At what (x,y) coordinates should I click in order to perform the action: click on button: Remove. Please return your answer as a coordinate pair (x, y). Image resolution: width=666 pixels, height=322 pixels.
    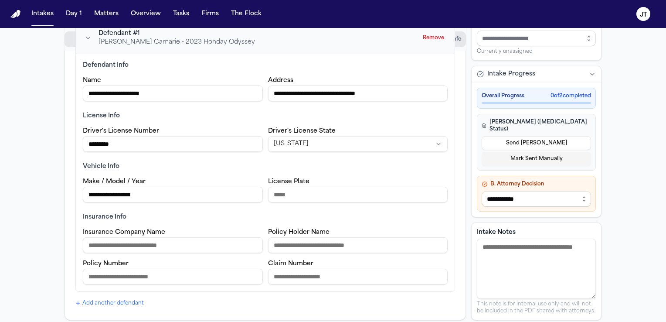
    Looking at the image, I should click on (433, 38).